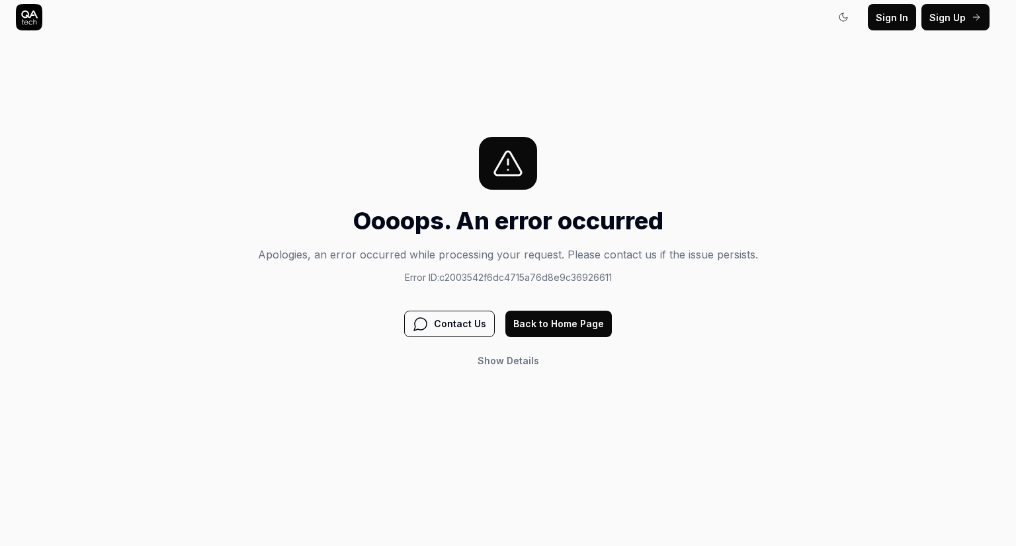  Describe the element at coordinates (955, 17) in the screenshot. I see `a: Sign Up` at that location.